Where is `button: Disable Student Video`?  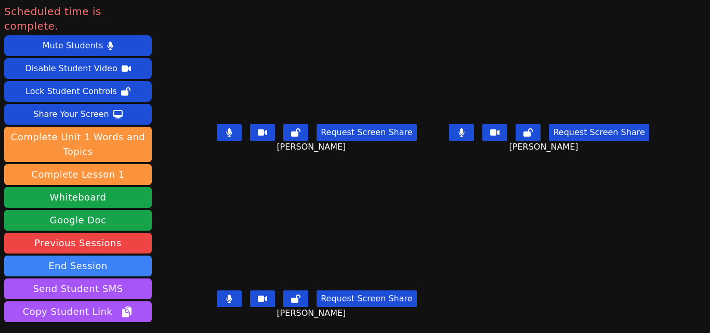 button: Disable Student Video is located at coordinates (78, 69).